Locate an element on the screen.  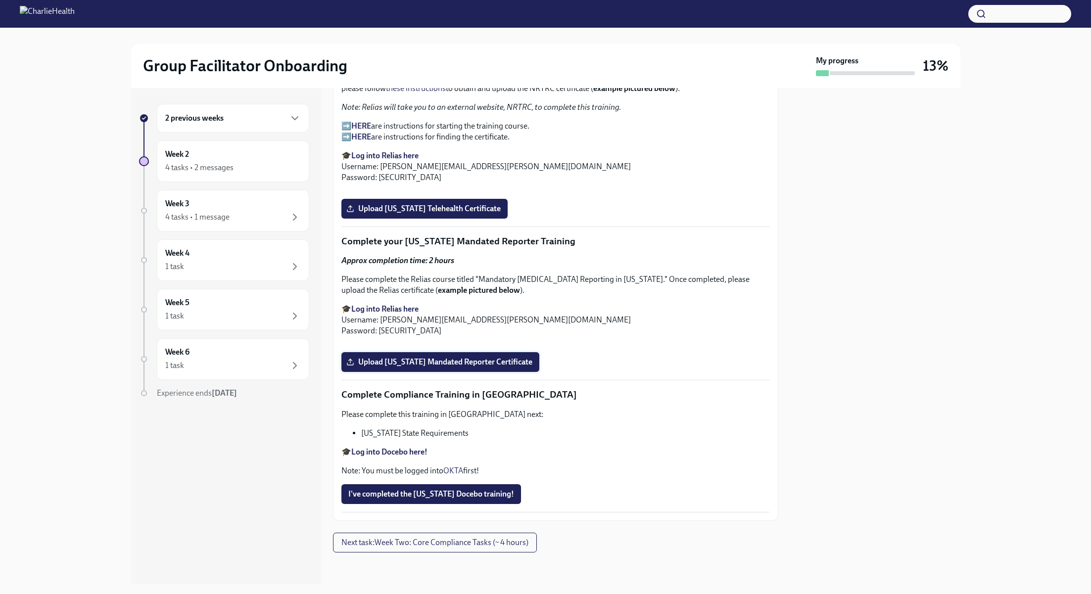
div: 4 tasks • 2 messages is located at coordinates (199, 168).